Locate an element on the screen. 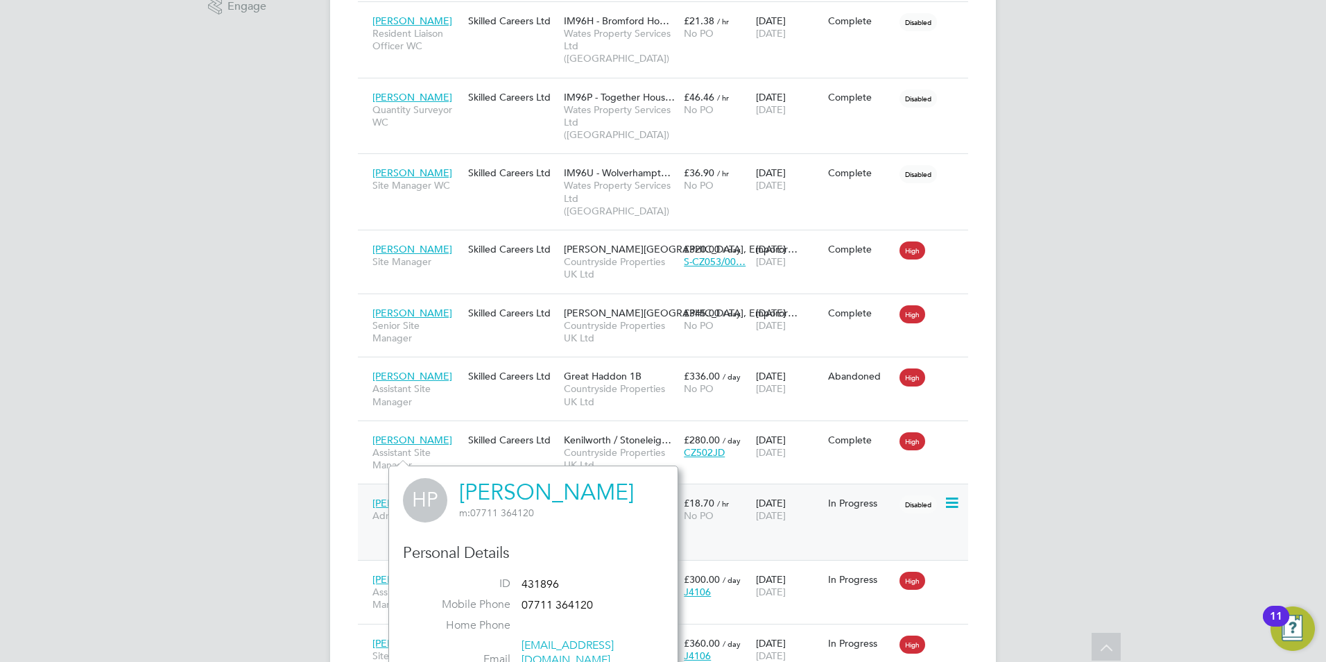 The width and height of the screenshot is (1326, 662). div: Abandoned is located at coordinates (861, 376).